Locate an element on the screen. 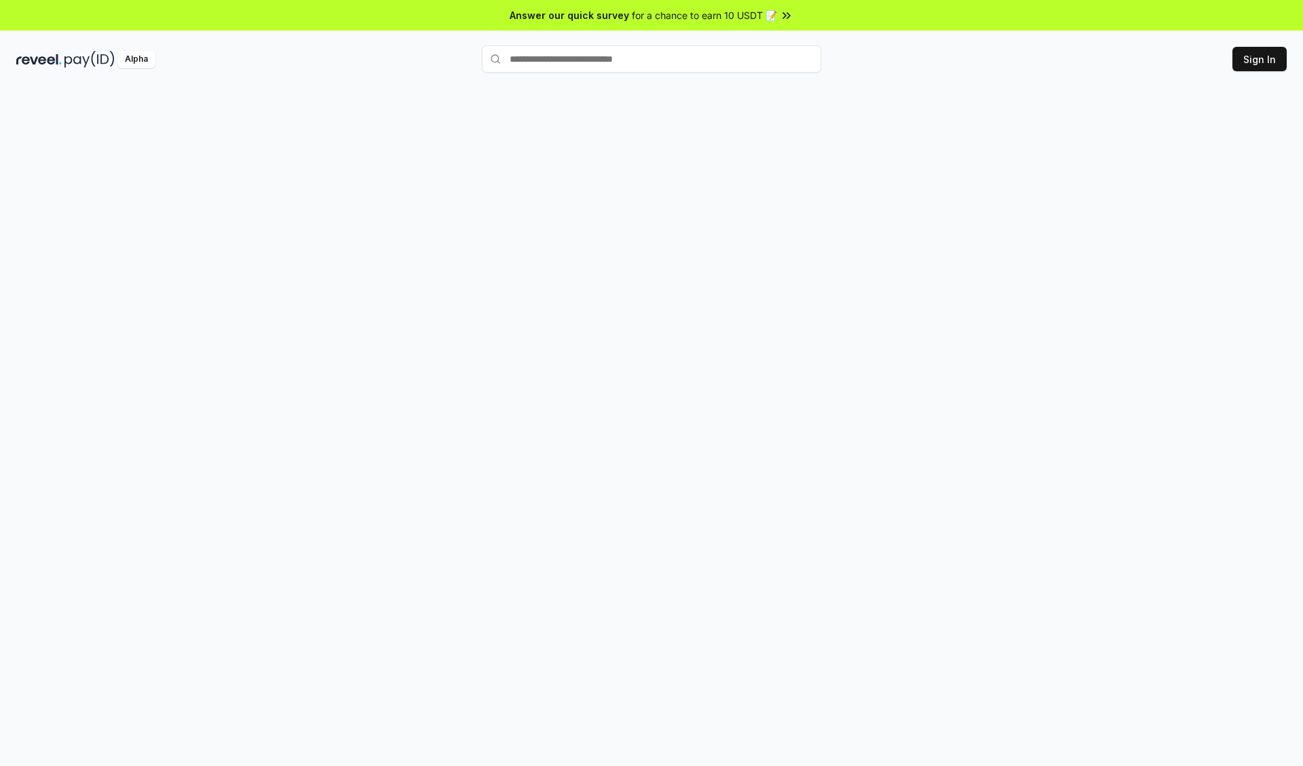 The width and height of the screenshot is (1303, 766). img: reveel_dark is located at coordinates (39, 59).